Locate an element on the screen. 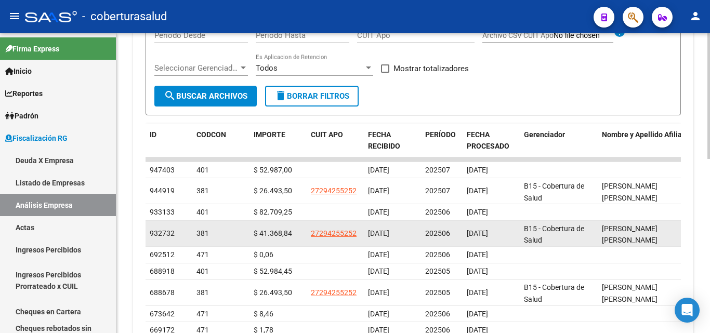 The height and width of the screenshot is (333, 710). span: Buscar Archivos is located at coordinates (205, 96).